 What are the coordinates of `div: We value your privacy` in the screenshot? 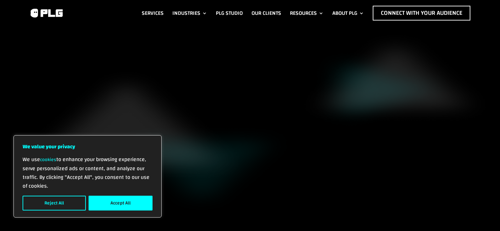 It's located at (88, 177).